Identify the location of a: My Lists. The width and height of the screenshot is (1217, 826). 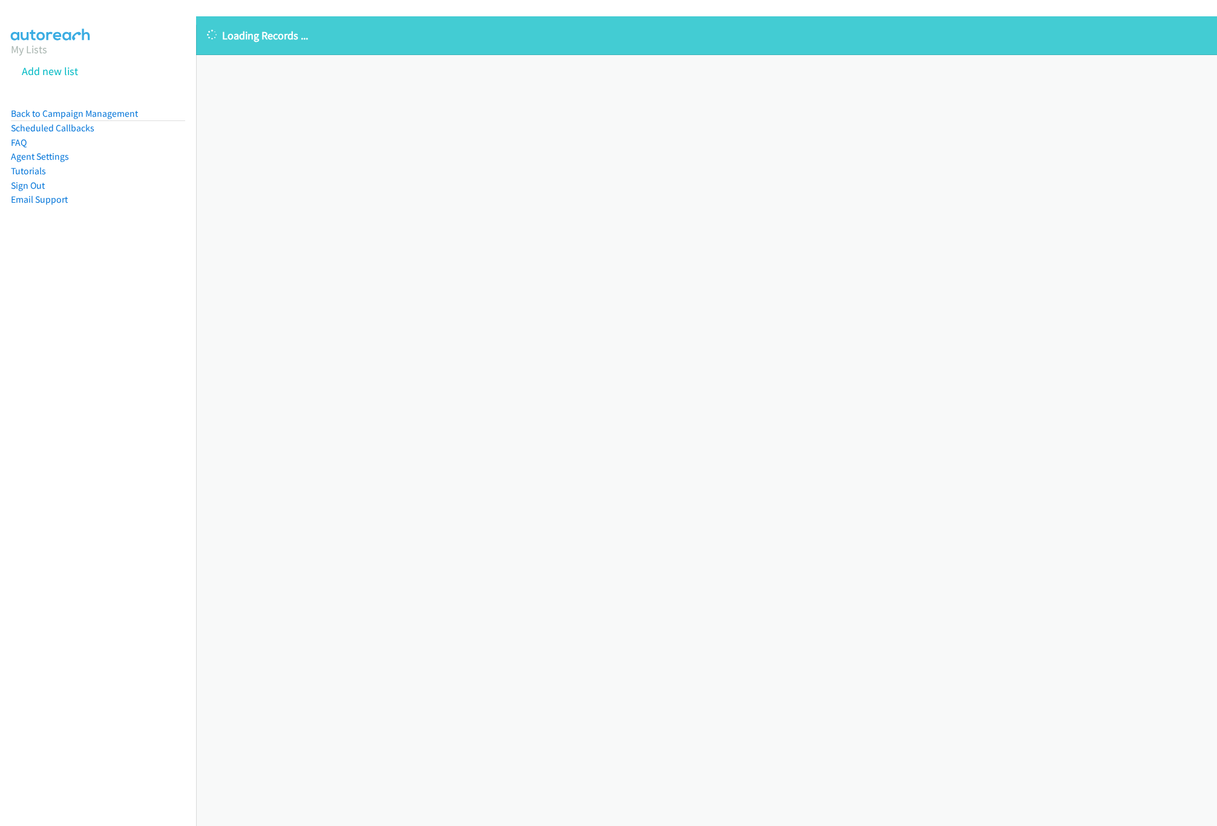
(29, 49).